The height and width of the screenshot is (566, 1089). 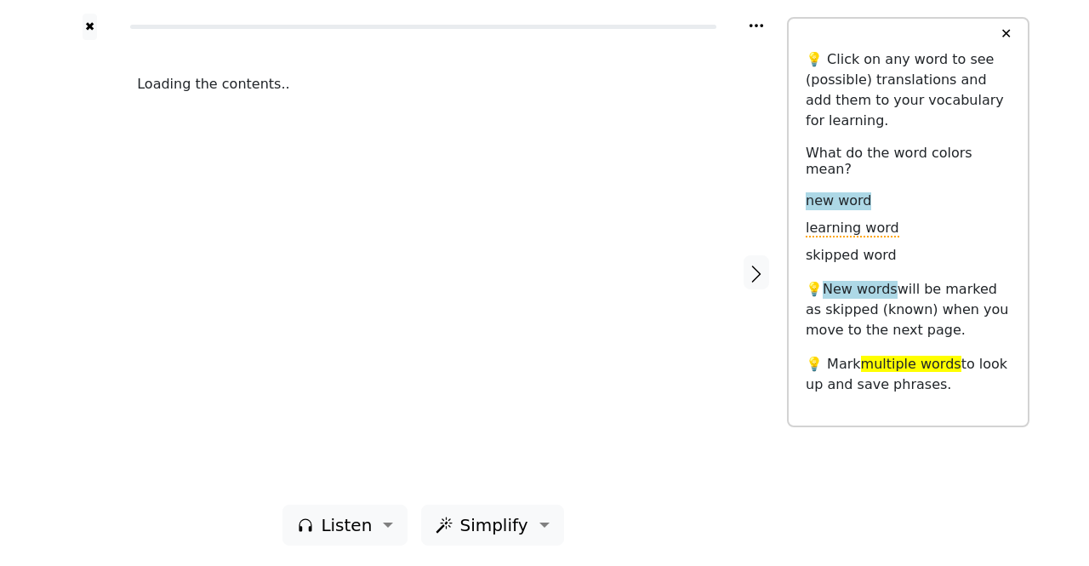 I want to click on span: learning word, so click(x=853, y=228).